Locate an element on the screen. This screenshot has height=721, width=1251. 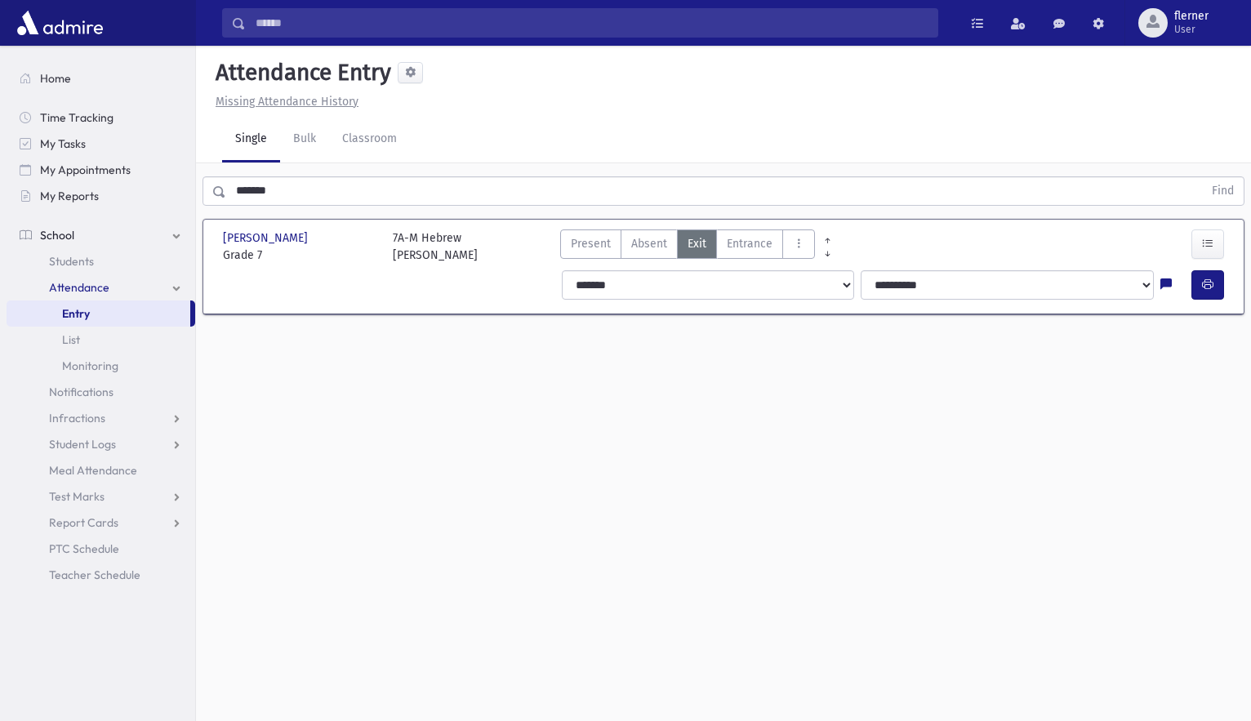
span: Attendance is located at coordinates (79, 287).